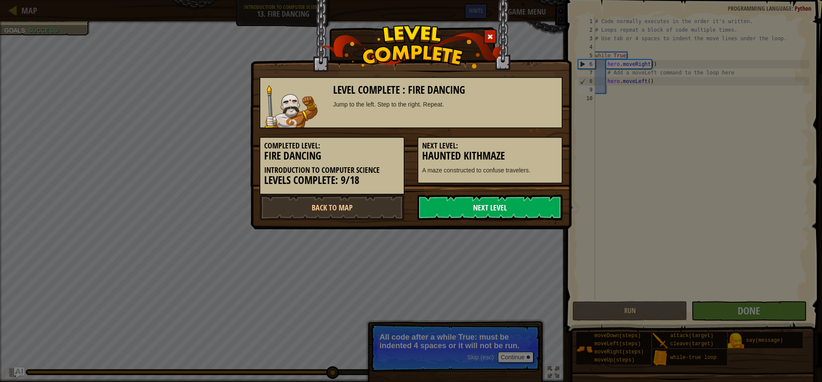  I want to click on h3: Haunted Kithmaze, so click(490, 156).